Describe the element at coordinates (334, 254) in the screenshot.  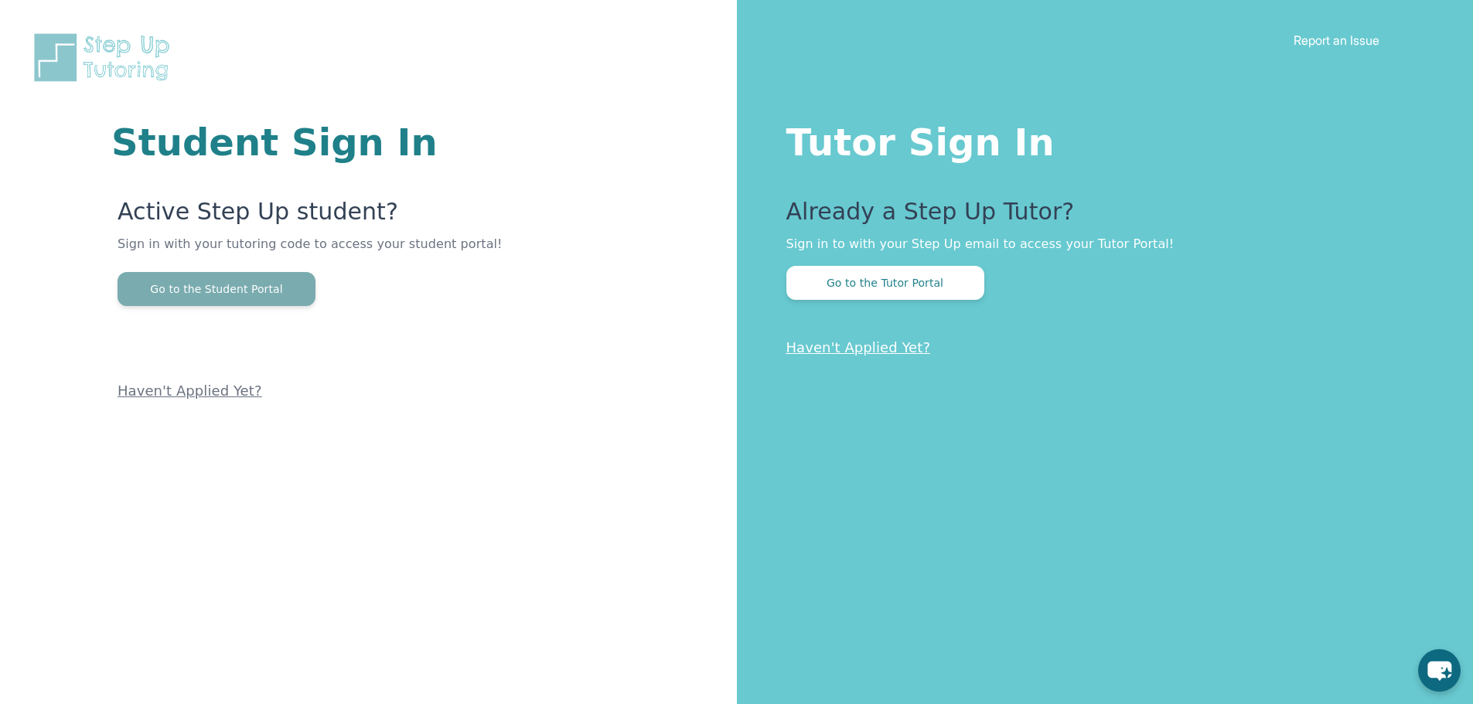
I see `p: Sign in with your tutoring code to access your student portal!` at that location.